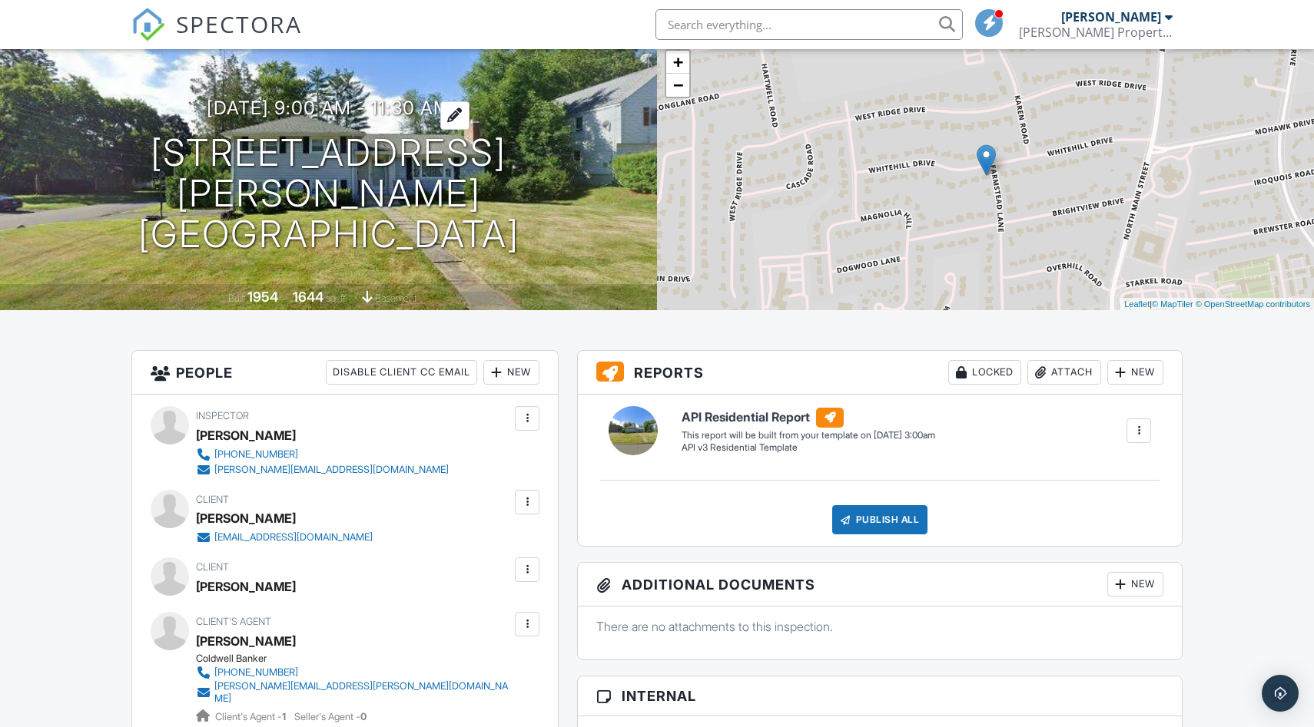 The width and height of the screenshot is (1314, 727). What do you see at coordinates (345, 373) in the screenshot?
I see `h3: People` at bounding box center [345, 373].